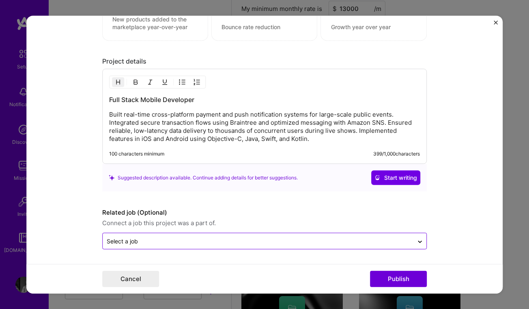 This screenshot has height=309, width=529. What do you see at coordinates (197, 82) in the screenshot?
I see `img: OL` at bounding box center [197, 82].